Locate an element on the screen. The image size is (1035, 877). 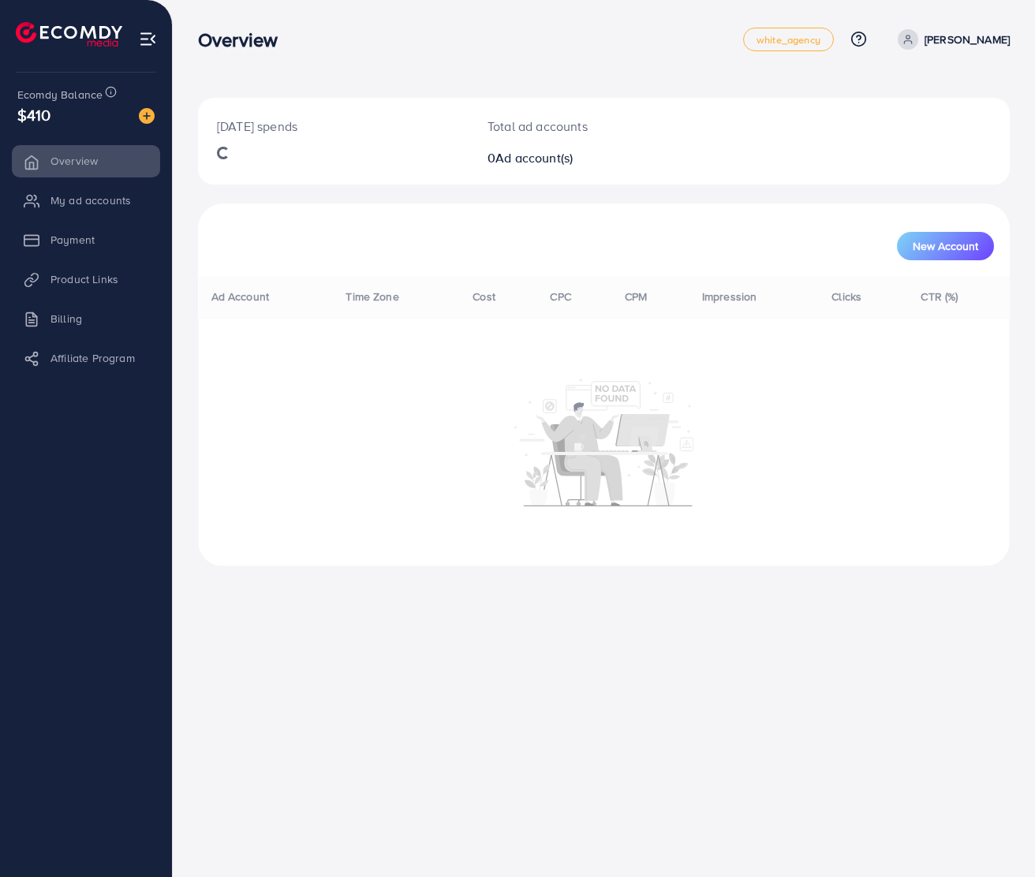
h3: Overview is located at coordinates (244, 39).